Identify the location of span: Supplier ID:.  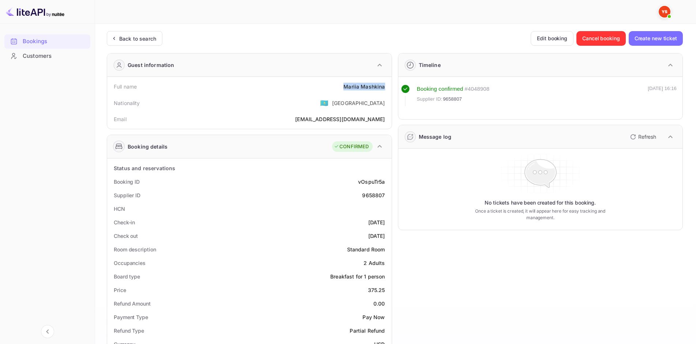
(430, 99).